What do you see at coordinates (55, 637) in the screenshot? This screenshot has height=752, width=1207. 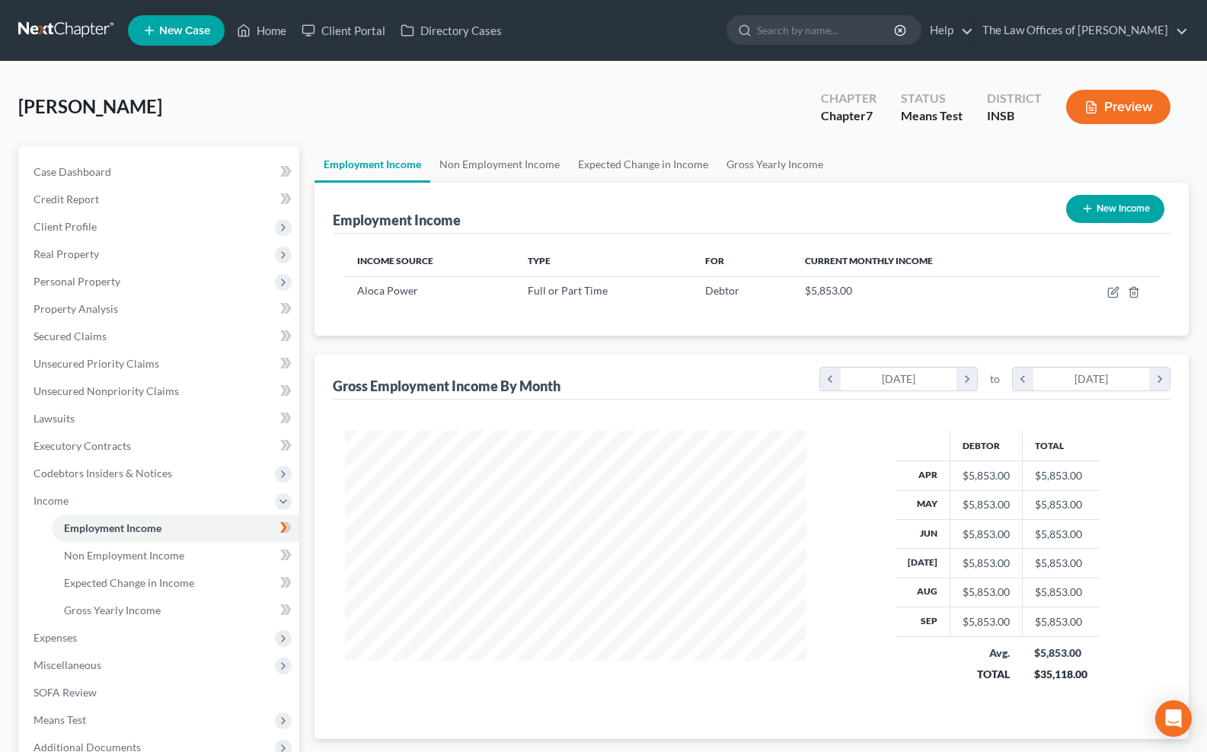 I see `span: Expenses` at bounding box center [55, 637].